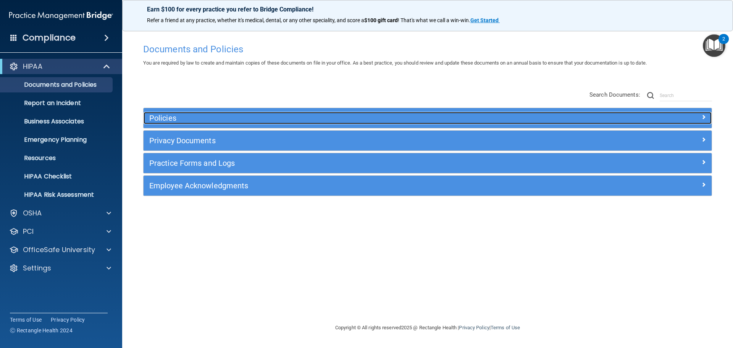 This screenshot has height=348, width=733. What do you see at coordinates (60, 250) in the screenshot?
I see `a: OfficeSafe University` at bounding box center [60, 250].